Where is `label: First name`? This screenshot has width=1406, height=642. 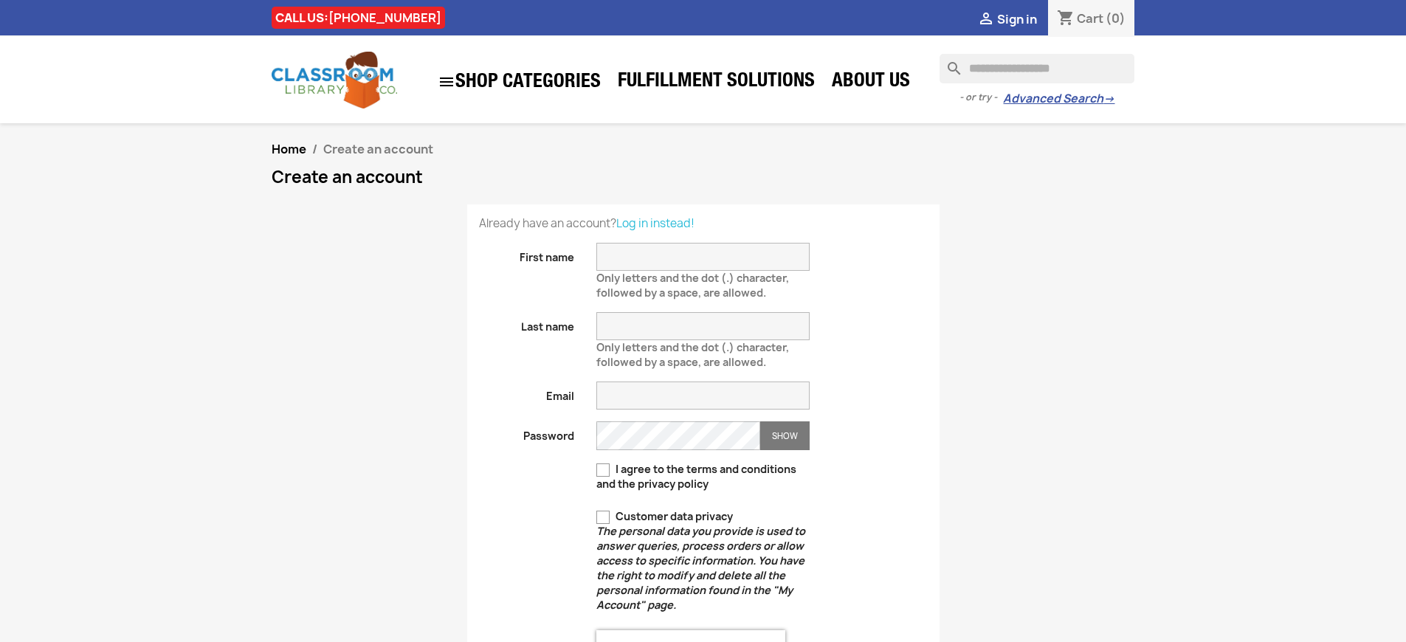 label: First name is located at coordinates (527, 254).